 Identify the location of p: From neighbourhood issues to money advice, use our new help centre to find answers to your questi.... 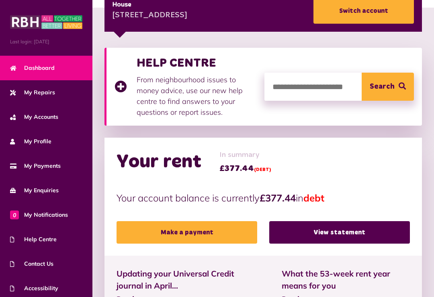
(196, 96).